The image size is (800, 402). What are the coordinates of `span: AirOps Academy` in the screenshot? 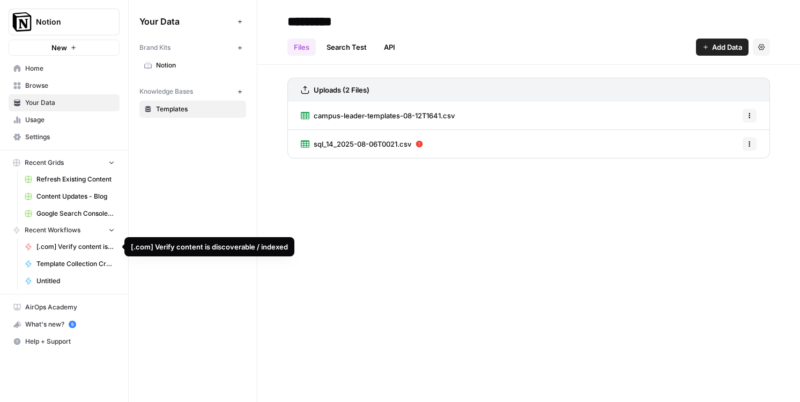 It's located at (70, 308).